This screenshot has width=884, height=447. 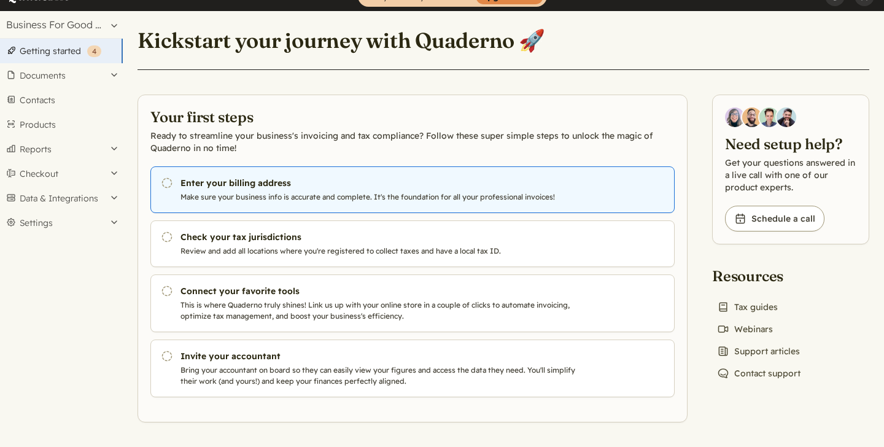 I want to click on p: Ready to streamline your business's invoicing and tax compliance? Follow these super simple steps..., so click(x=413, y=142).